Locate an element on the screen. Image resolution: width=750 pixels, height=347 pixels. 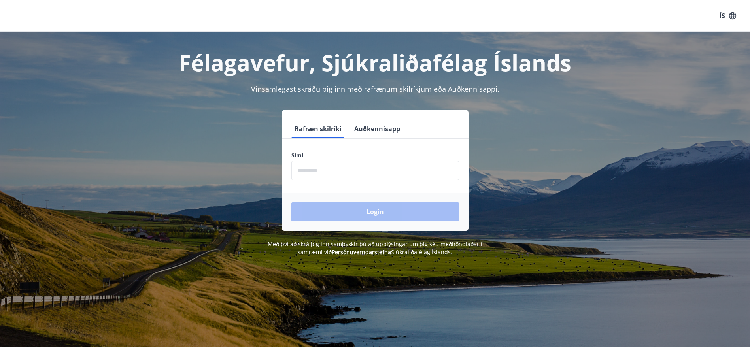
button: ÍS is located at coordinates (728, 16).